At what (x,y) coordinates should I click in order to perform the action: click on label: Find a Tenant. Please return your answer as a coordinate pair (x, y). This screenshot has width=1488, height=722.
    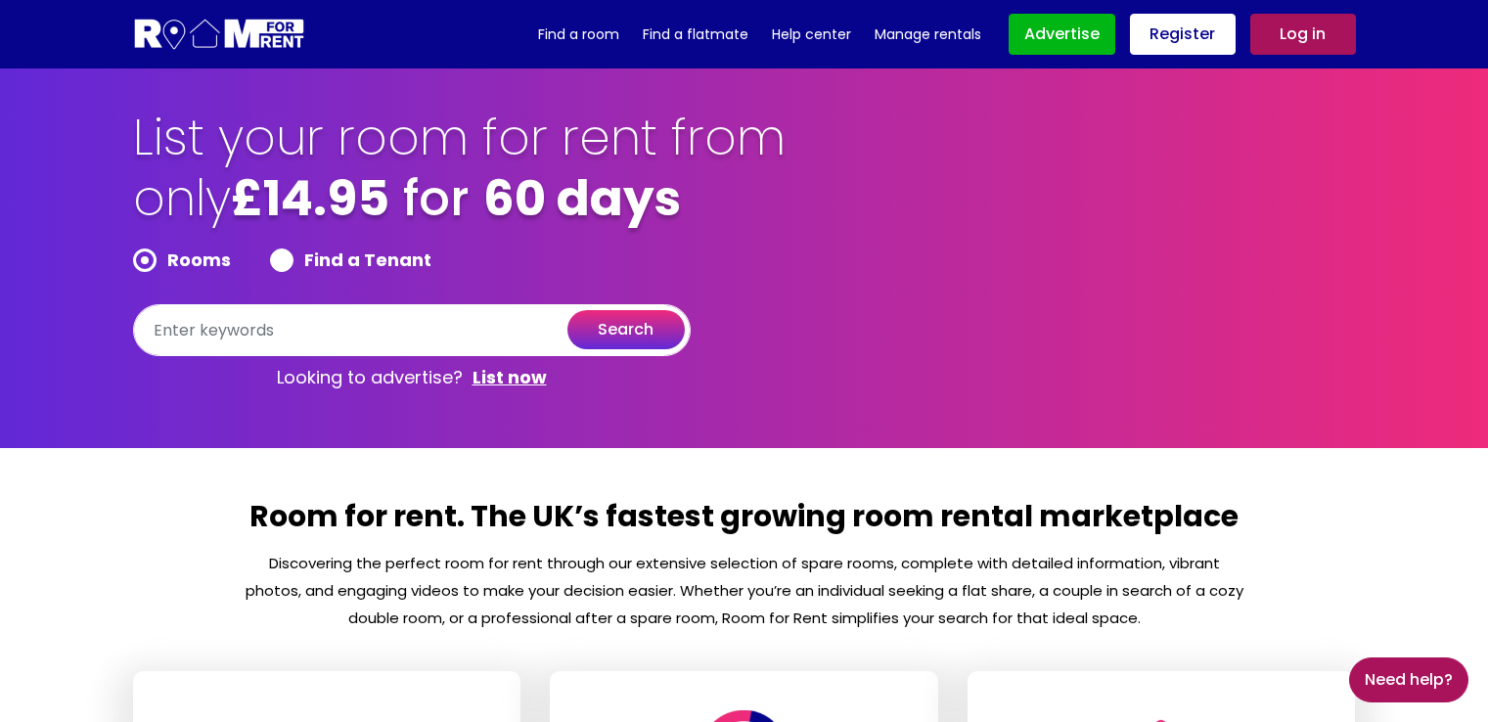
    Looking at the image, I should click on (350, 260).